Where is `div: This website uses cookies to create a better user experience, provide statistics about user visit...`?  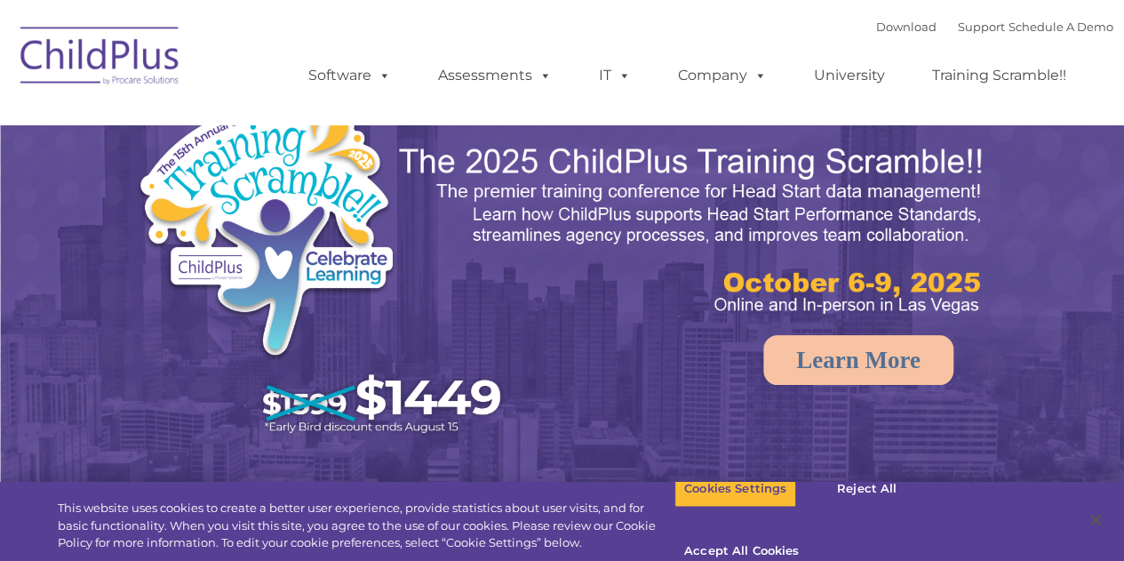 div: This website uses cookies to create a better user experience, provide statistics about user visit... is located at coordinates (366, 525).